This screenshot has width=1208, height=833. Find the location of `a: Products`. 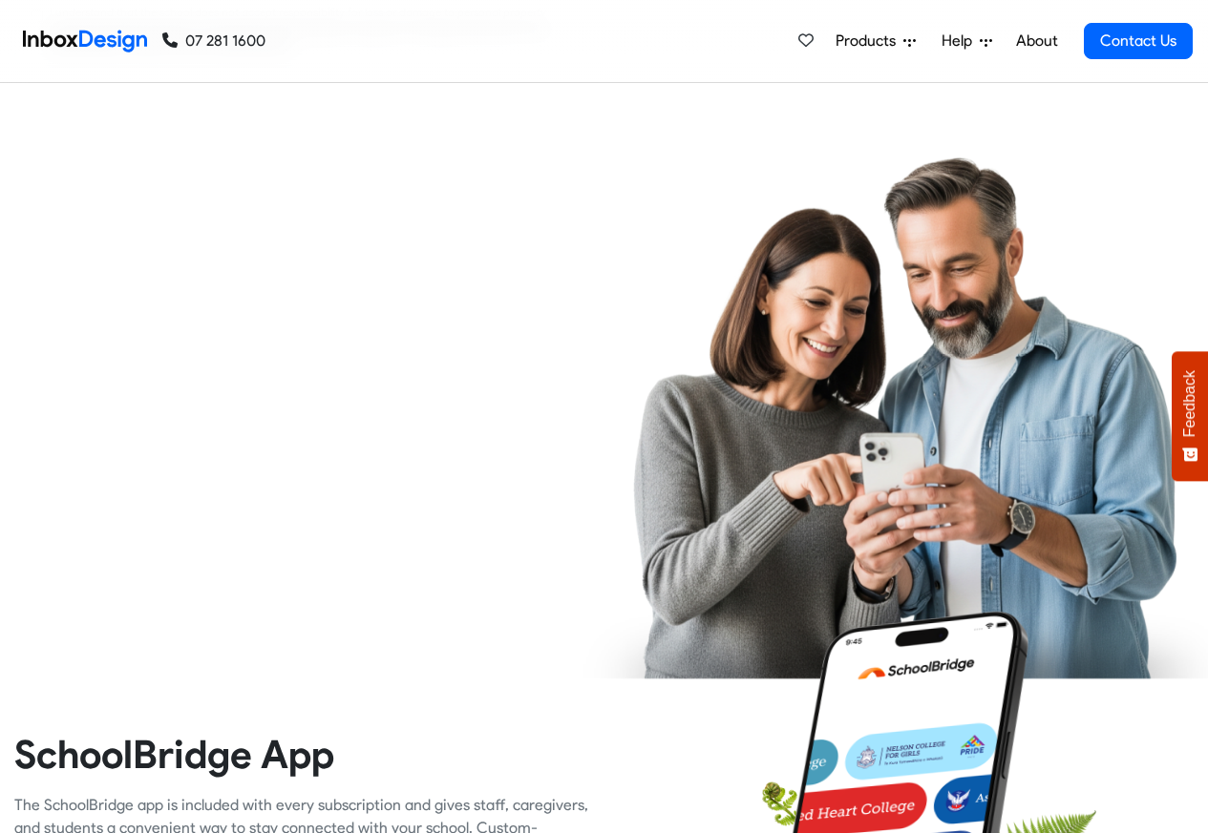

a: Products is located at coordinates (875, 41).